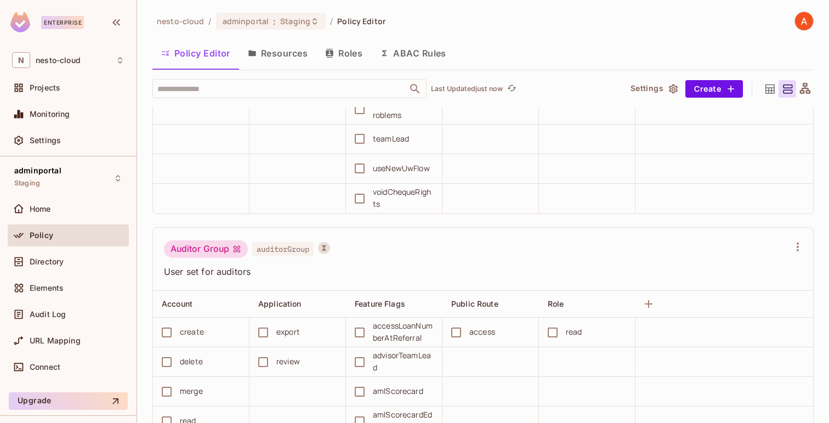 The width and height of the screenshot is (829, 423). I want to click on span: Feature Flags, so click(380, 303).